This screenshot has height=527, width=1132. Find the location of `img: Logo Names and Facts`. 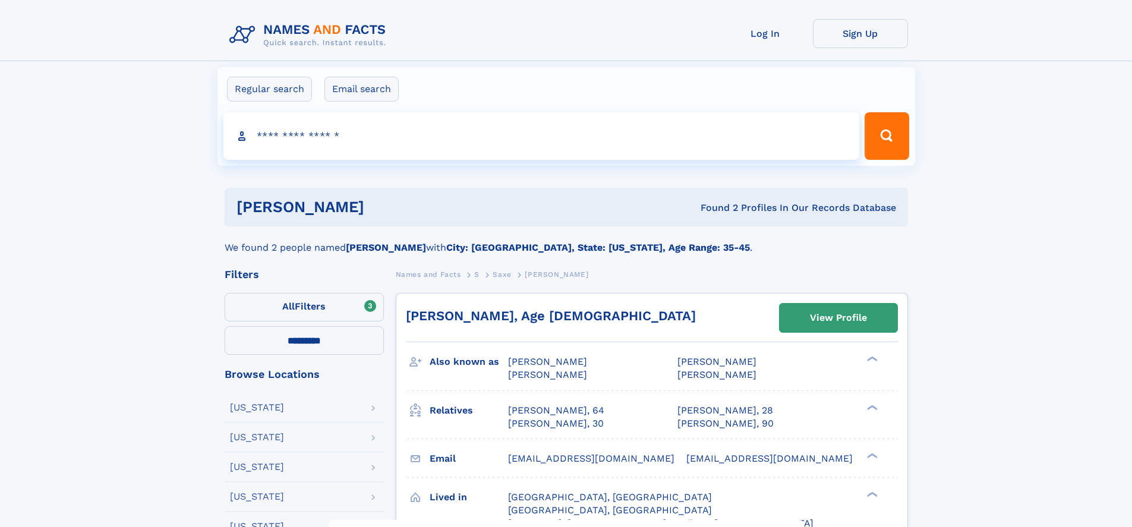

img: Logo Names and Facts is located at coordinates (310, 35).